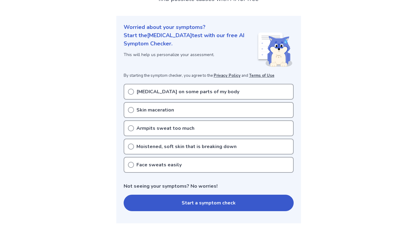  Describe the element at coordinates (208, 186) in the screenshot. I see `p: Not seeing your symptoms? No worries!` at that location.